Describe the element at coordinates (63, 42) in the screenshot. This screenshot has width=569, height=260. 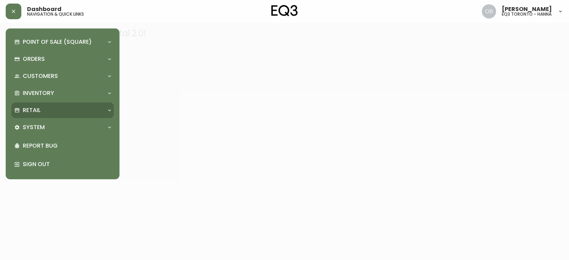
I see `div: Point of Sale (Square)` at that location.